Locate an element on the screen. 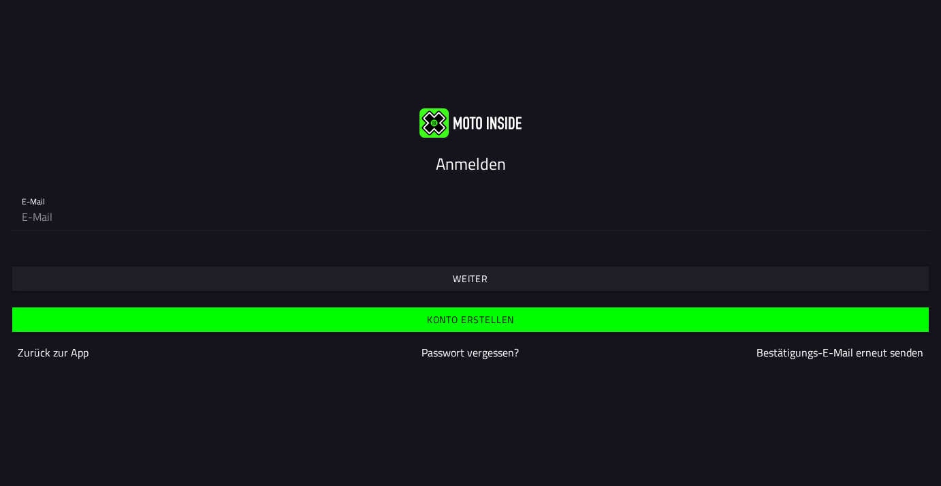  ion-text: Weiter is located at coordinates (471, 279).